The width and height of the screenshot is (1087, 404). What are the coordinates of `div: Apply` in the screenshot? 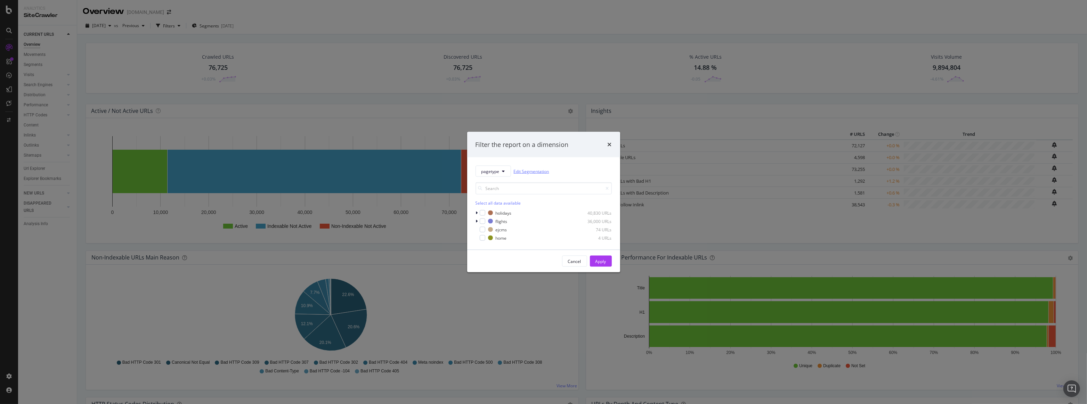 It's located at (600, 261).